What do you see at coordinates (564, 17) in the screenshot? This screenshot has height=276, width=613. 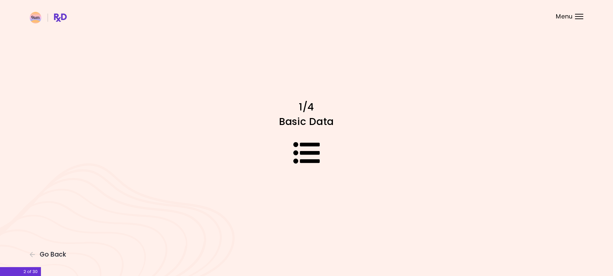 I see `span: Menu` at bounding box center [564, 17].